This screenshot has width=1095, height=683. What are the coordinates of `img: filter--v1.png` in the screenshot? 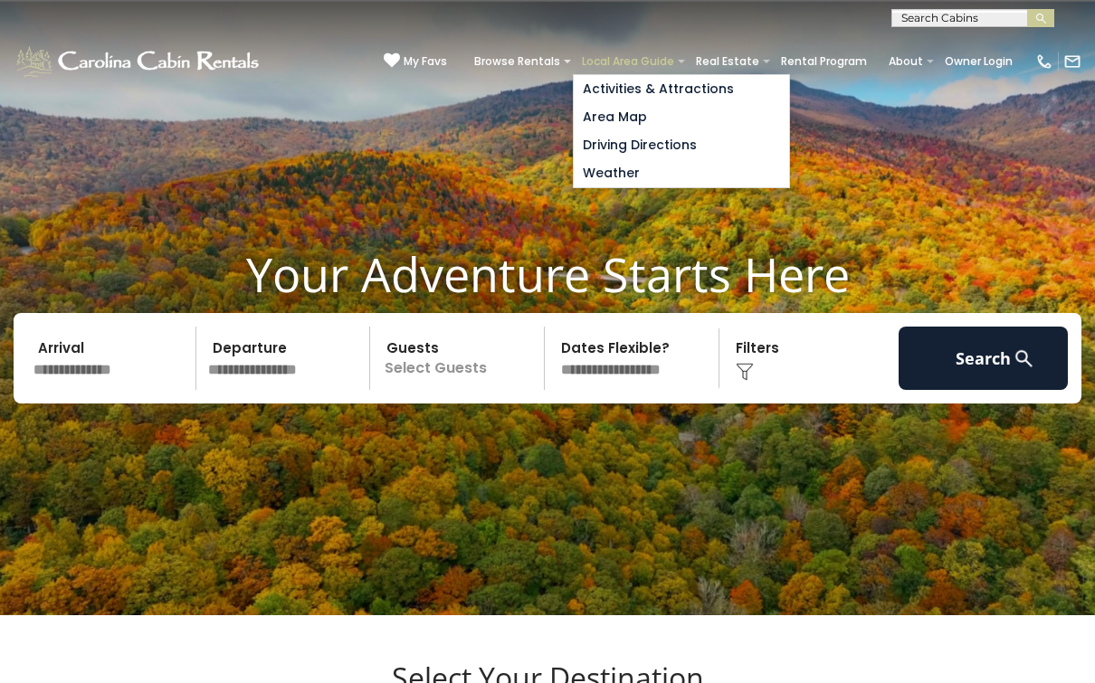 It's located at (744, 372).